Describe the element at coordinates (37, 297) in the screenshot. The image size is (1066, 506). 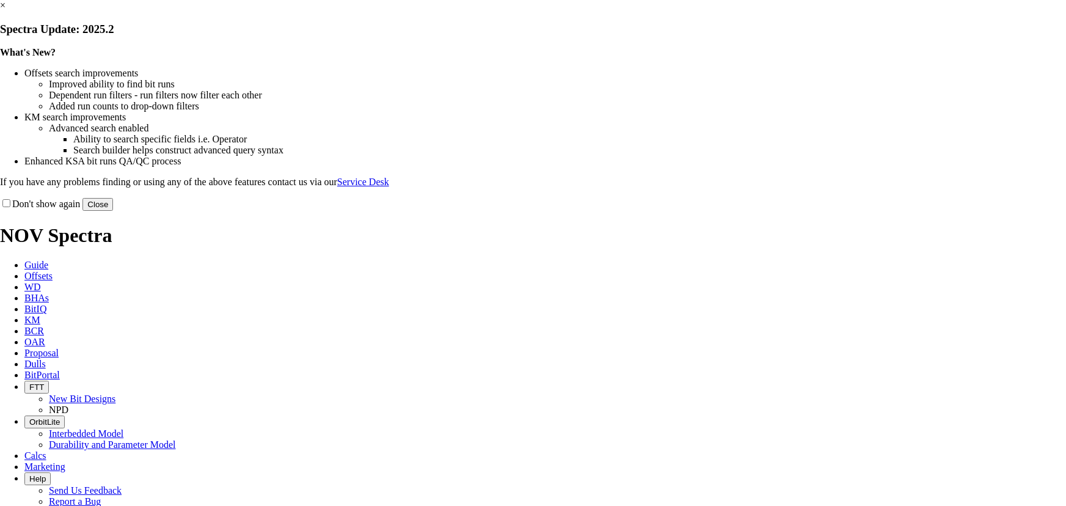
I see `span: BHAs` at that location.